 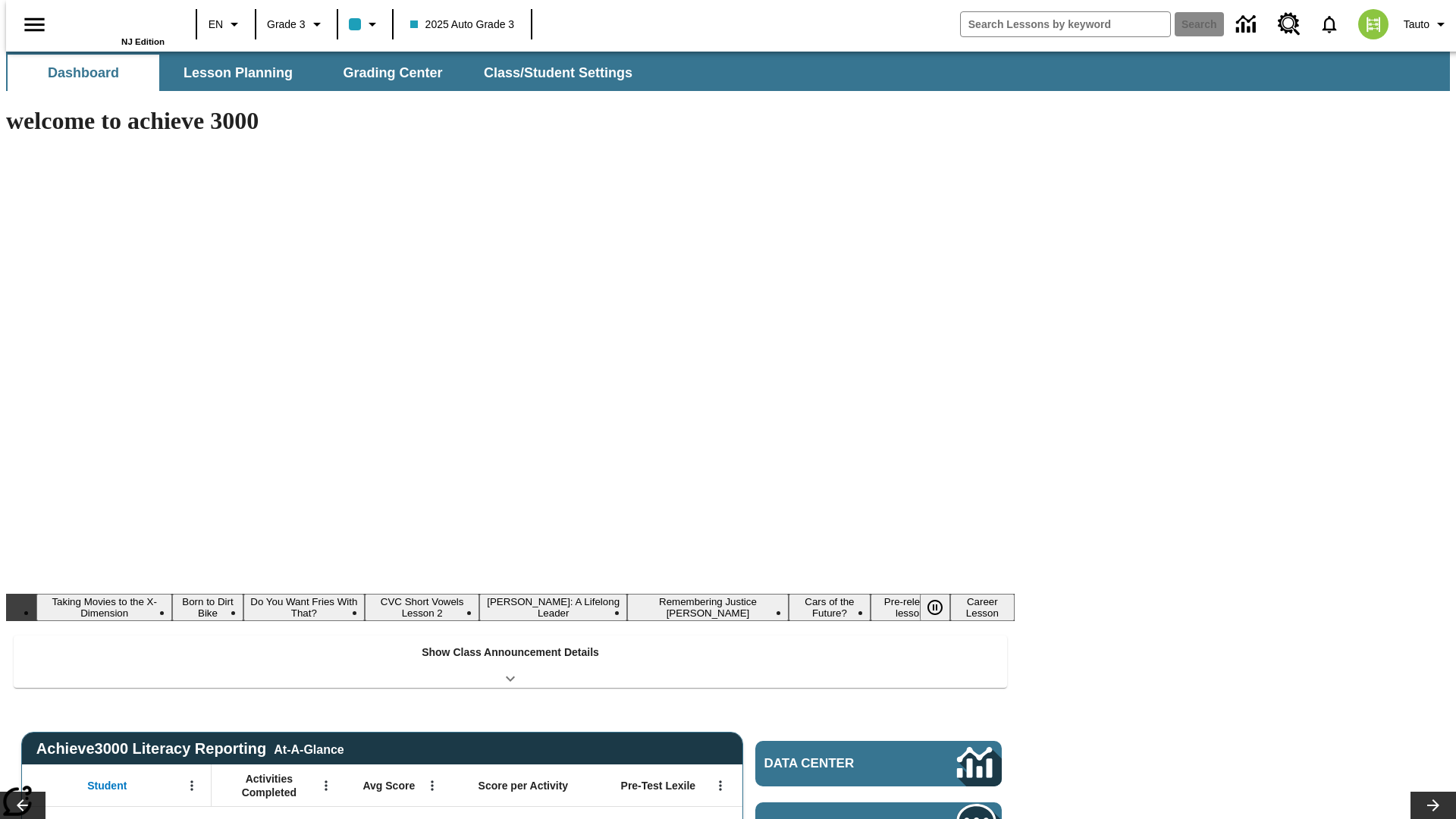 What do you see at coordinates (304, 607) in the screenshot?
I see `button: Slide 3 Do You Want Fries With That?` at bounding box center [304, 607].